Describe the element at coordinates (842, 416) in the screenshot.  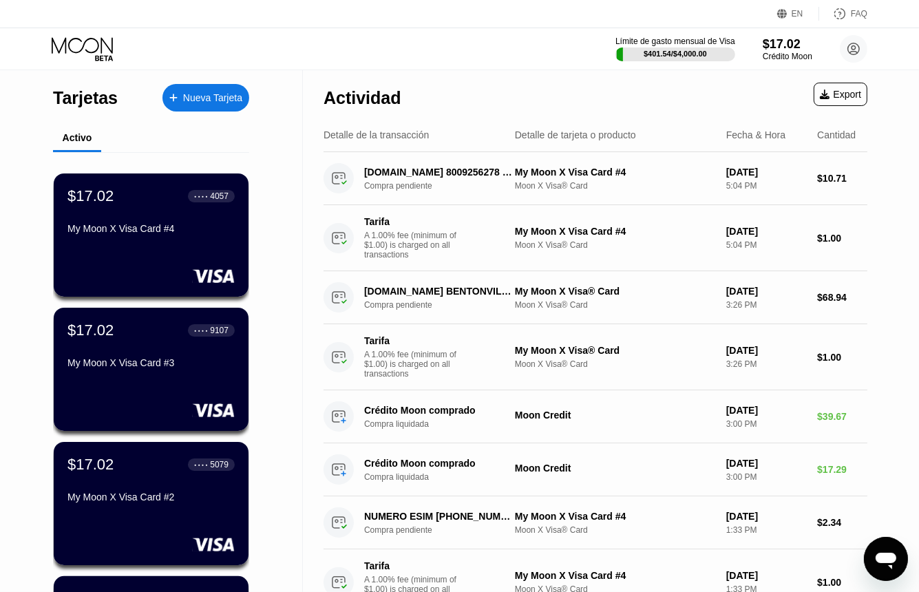
I see `div: $39.67` at that location.